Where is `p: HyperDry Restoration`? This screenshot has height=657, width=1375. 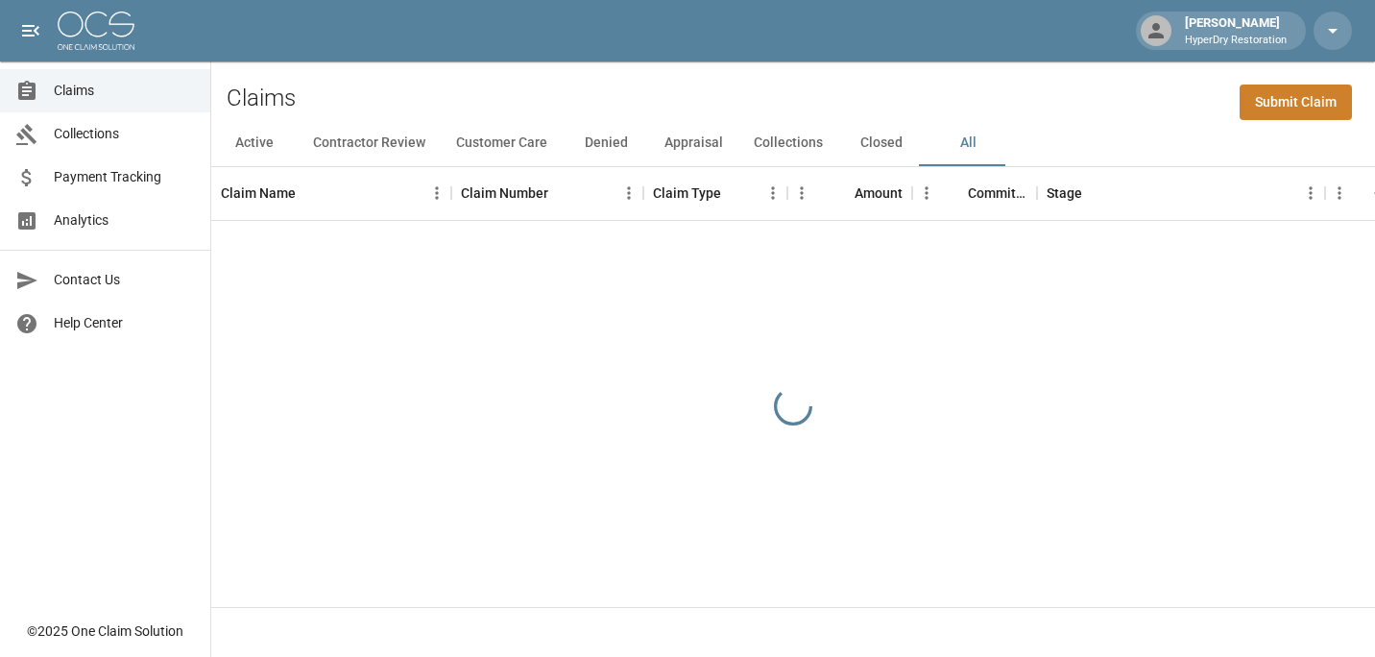
p: HyperDry Restoration is located at coordinates (1236, 40).